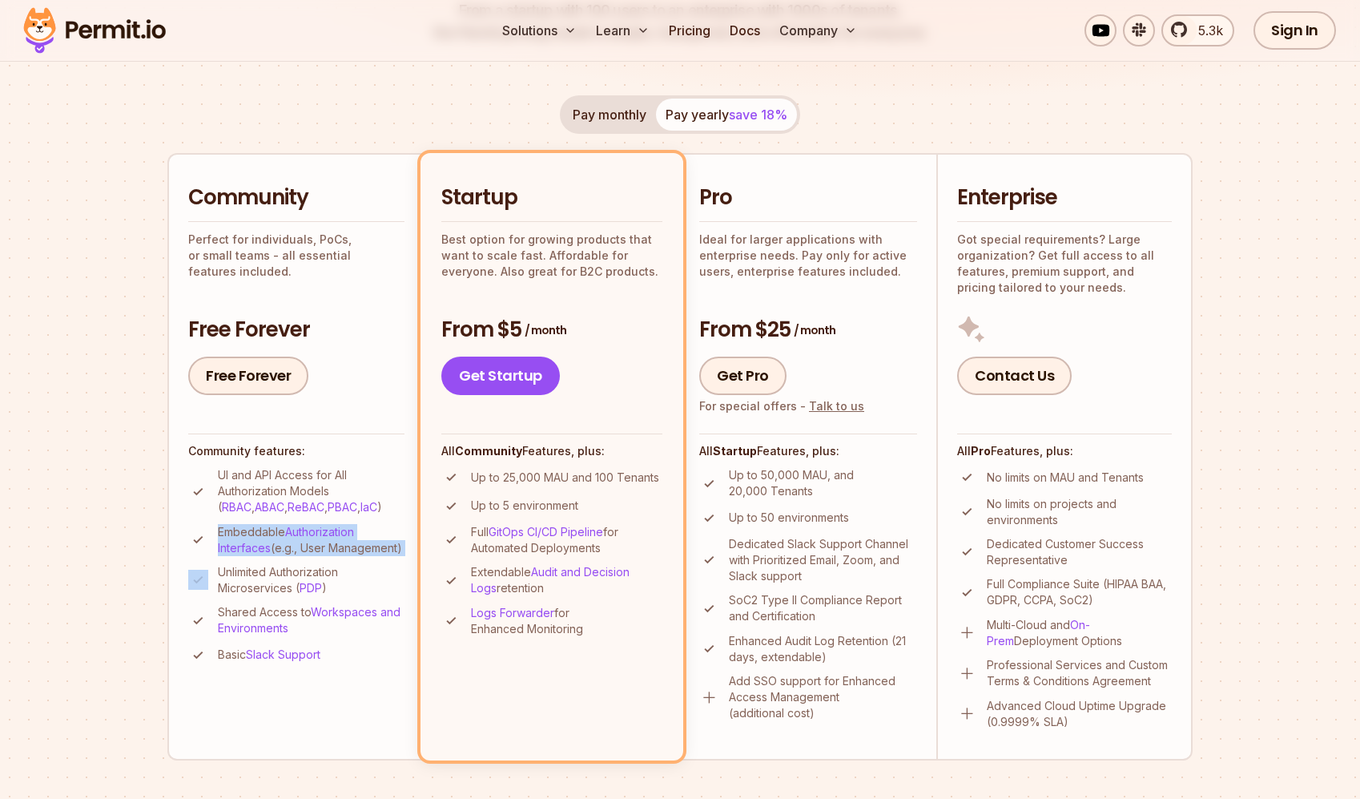  I want to click on a: Logs Forwarder, so click(513, 612).